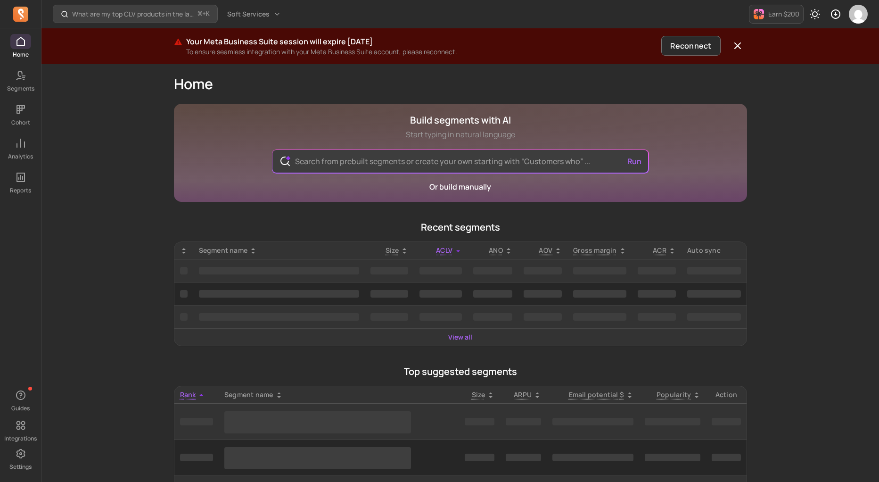 Image resolution: width=879 pixels, height=482 pixels. I want to click on button: What are my top CLV products in the last 90 days?⌘+K, so click(135, 14).